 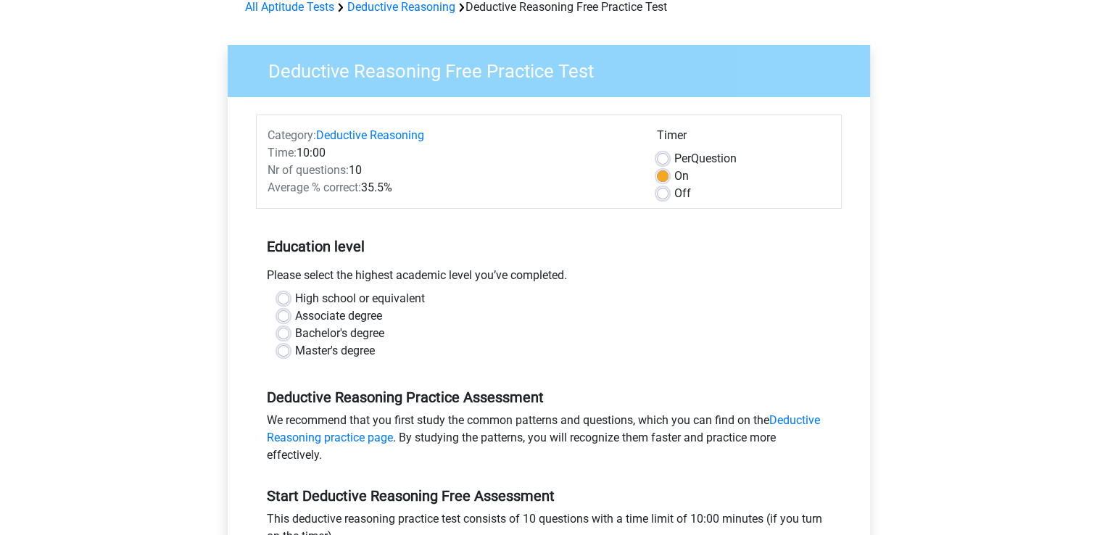 What do you see at coordinates (308, 170) in the screenshot?
I see `span: Nr of questions:` at bounding box center [308, 170].